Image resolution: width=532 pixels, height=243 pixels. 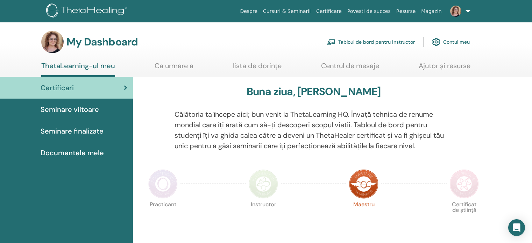 I want to click on a: Ca urmare a, so click(x=174, y=68).